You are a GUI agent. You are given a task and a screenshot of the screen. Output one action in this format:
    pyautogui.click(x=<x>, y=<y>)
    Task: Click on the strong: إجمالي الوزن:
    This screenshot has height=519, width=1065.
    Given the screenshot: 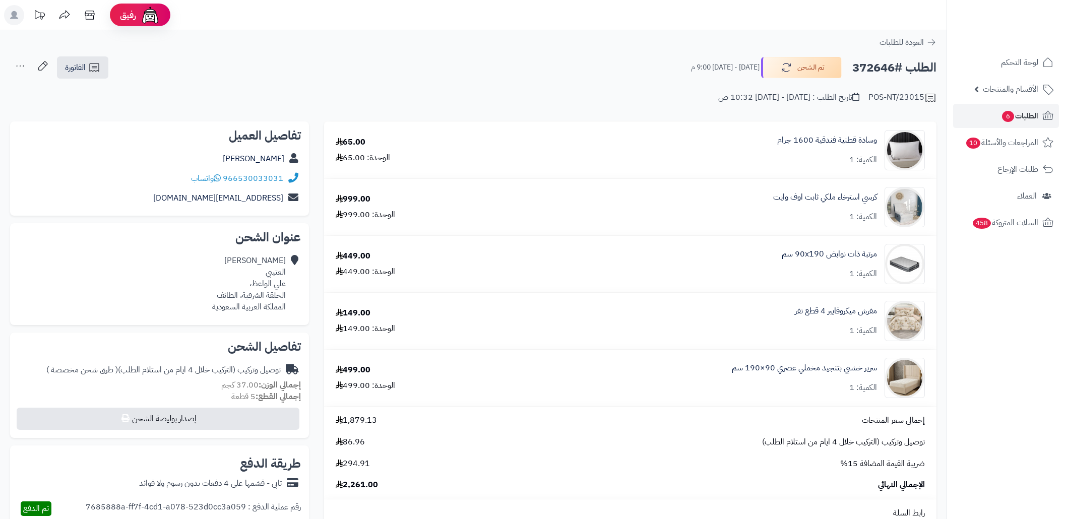 What is the action you would take?
    pyautogui.click(x=280, y=385)
    